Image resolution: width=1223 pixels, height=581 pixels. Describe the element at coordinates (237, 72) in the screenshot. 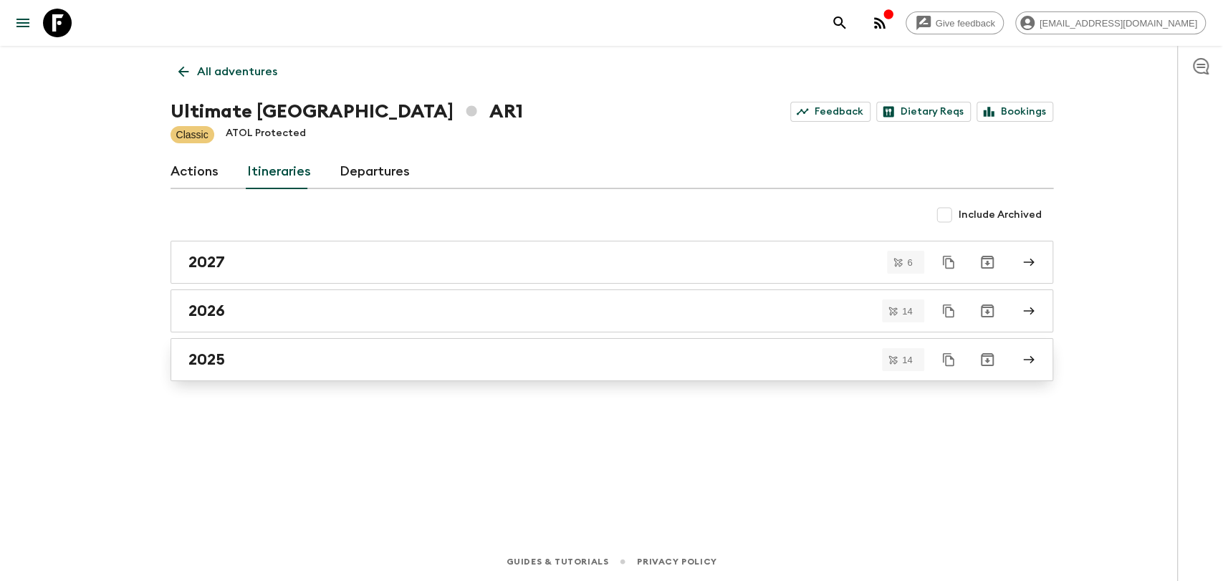

I see `p: All adventures` at that location.